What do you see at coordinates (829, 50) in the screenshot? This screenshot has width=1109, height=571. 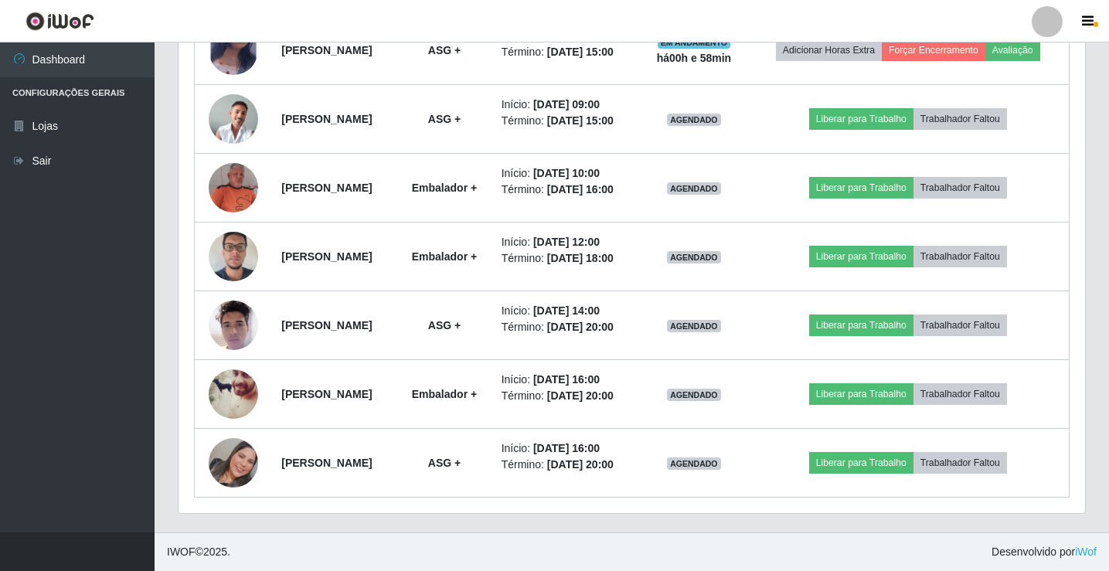 I see `button: Adicionar Horas Extra` at bounding box center [829, 50].